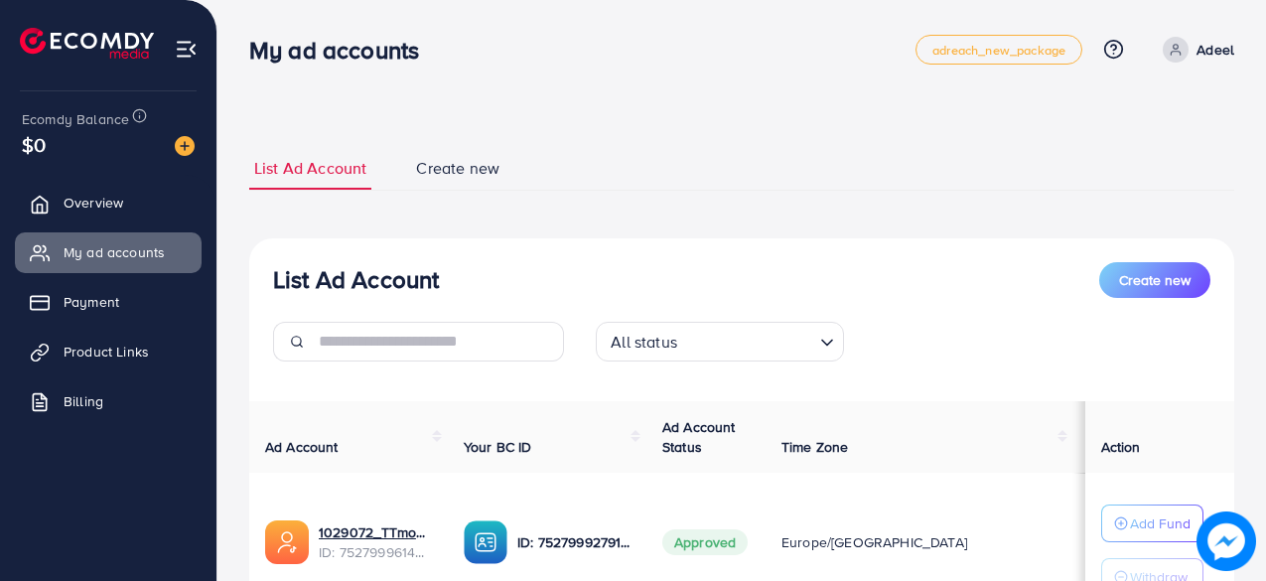 The width and height of the screenshot is (1266, 581). I want to click on img: logo, so click(86, 43).